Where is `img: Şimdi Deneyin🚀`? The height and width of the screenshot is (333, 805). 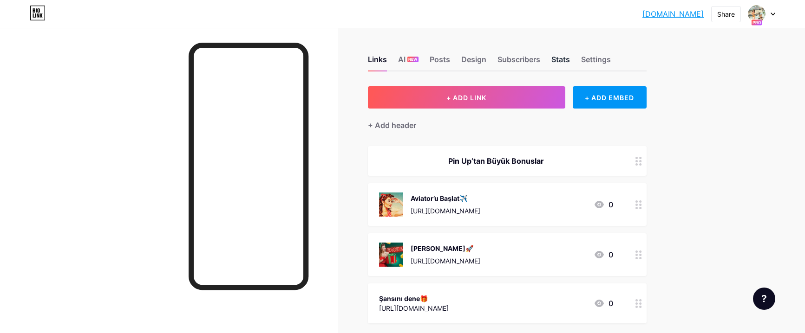
img: Şimdi Deneyin🚀 is located at coordinates (391, 255).